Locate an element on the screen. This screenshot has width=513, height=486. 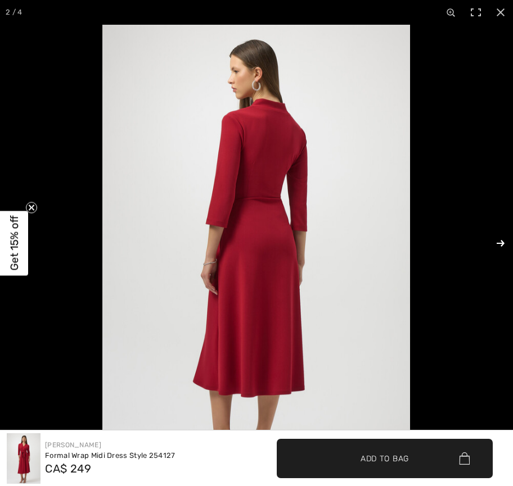
img: Bag.svg is located at coordinates (464, 459).